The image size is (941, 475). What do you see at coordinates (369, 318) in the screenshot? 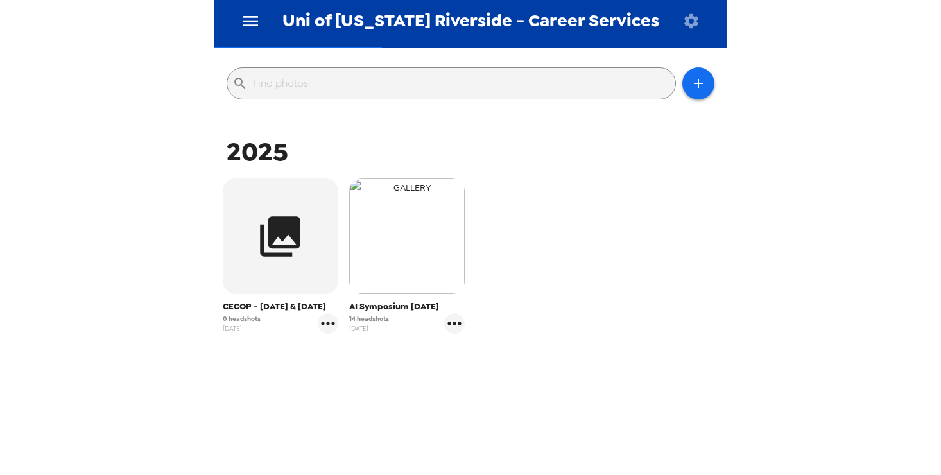
I see `span: 14 headshots` at bounding box center [369, 318].